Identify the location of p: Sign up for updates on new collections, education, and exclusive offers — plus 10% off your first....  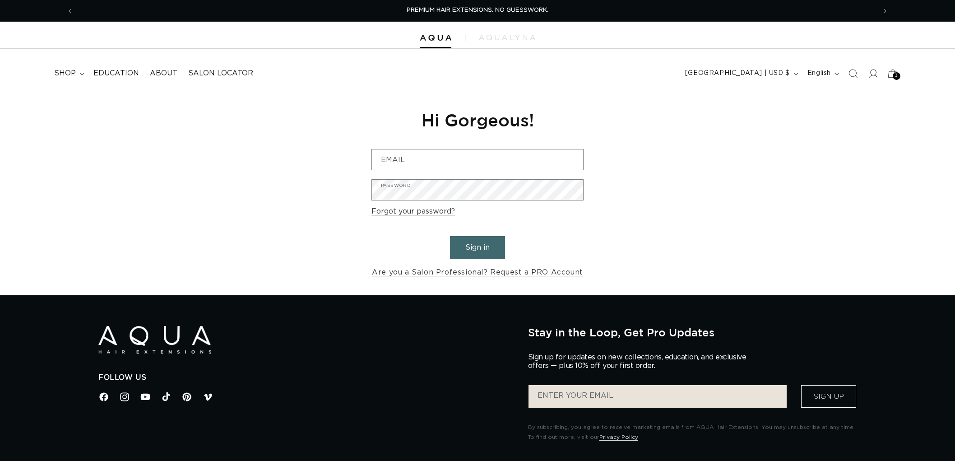
(641, 361).